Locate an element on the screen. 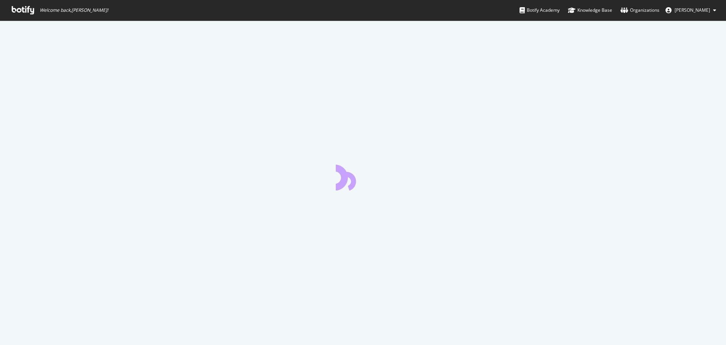 This screenshot has height=345, width=726. div: animation is located at coordinates (363, 177).